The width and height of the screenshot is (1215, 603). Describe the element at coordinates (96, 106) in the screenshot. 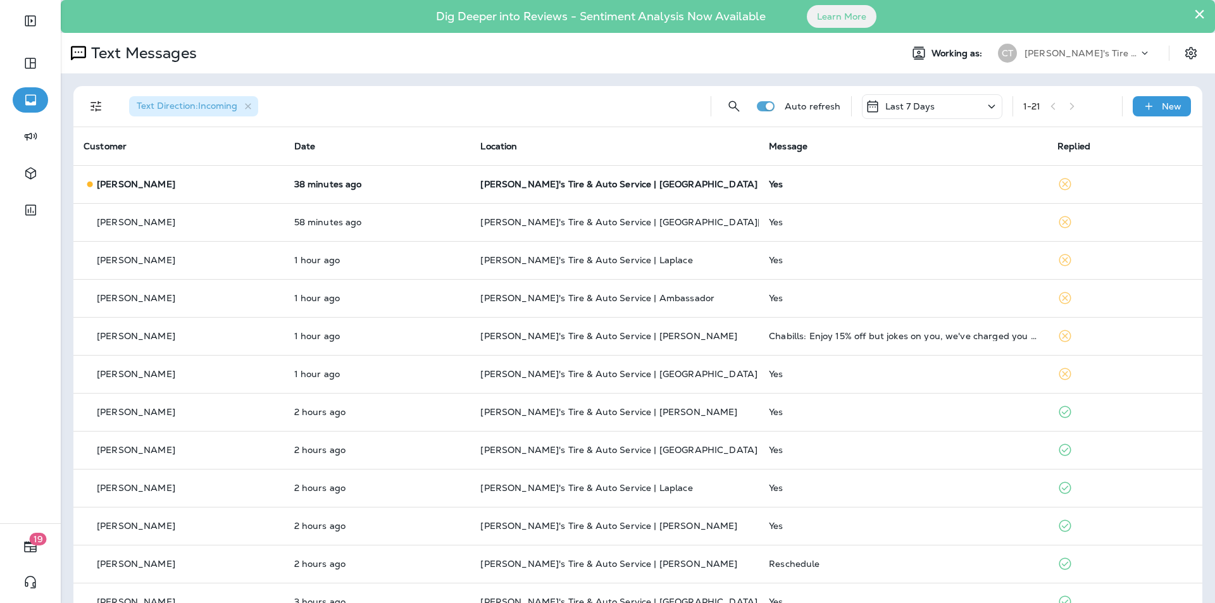

I see `button: Filters` at that location.